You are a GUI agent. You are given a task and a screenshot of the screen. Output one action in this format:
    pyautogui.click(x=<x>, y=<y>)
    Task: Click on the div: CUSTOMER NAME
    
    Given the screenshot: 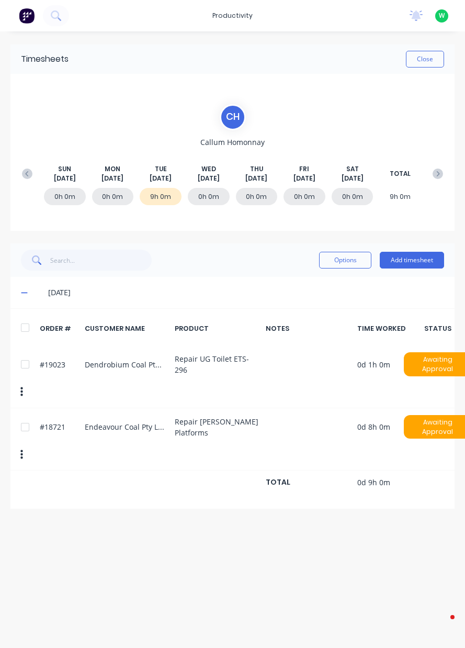 What is the action you would take?
    pyautogui.click(x=127, y=328)
    